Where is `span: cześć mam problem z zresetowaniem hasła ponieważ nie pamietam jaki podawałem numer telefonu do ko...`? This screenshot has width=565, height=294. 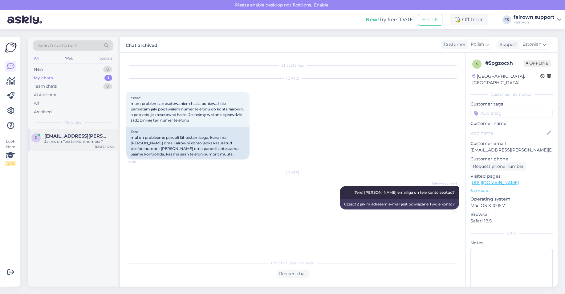
span: cześć mam problem z zresetowaniem hasła ponieważ nie pamietam jaki podawałem numer telefonu do ko... is located at coordinates (188, 109).